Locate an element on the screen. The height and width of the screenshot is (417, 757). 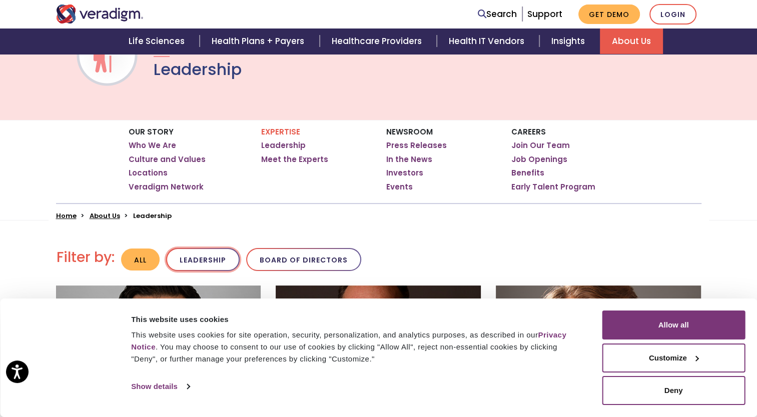
a: Search is located at coordinates (497, 14).